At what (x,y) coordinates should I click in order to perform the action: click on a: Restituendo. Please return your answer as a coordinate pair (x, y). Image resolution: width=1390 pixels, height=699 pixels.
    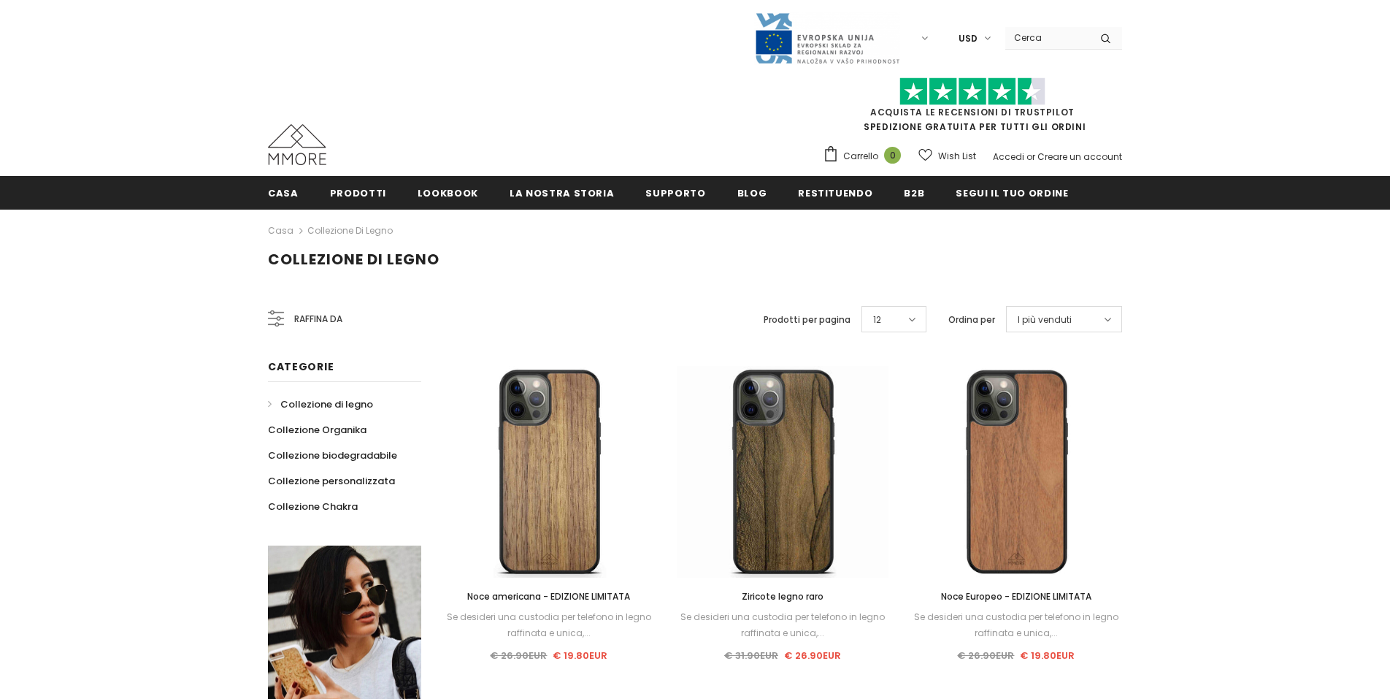
    Looking at the image, I should click on (835, 192).